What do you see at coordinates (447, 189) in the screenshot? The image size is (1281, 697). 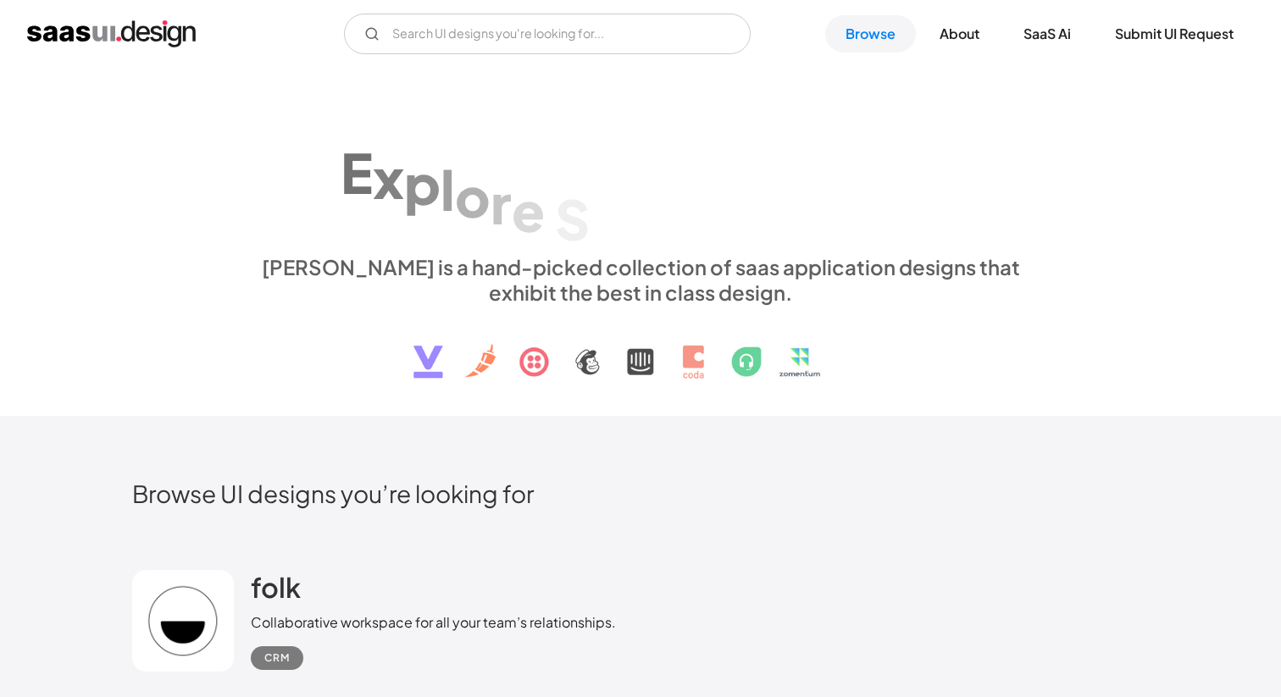 I see `div: l` at bounding box center [447, 189].